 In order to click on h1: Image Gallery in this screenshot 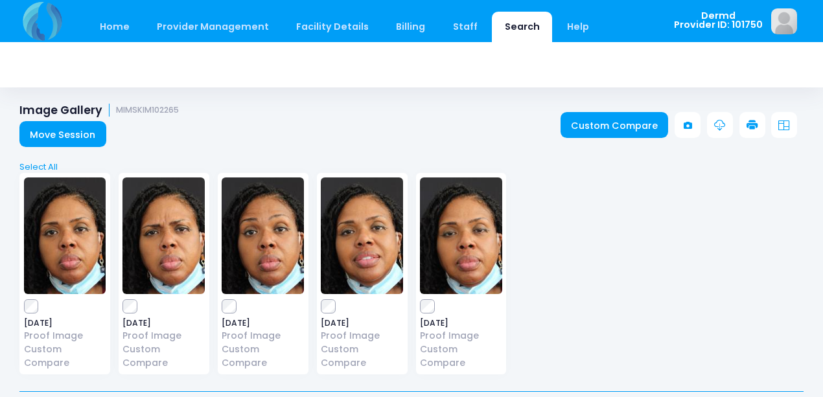, I will do `click(99, 110)`.